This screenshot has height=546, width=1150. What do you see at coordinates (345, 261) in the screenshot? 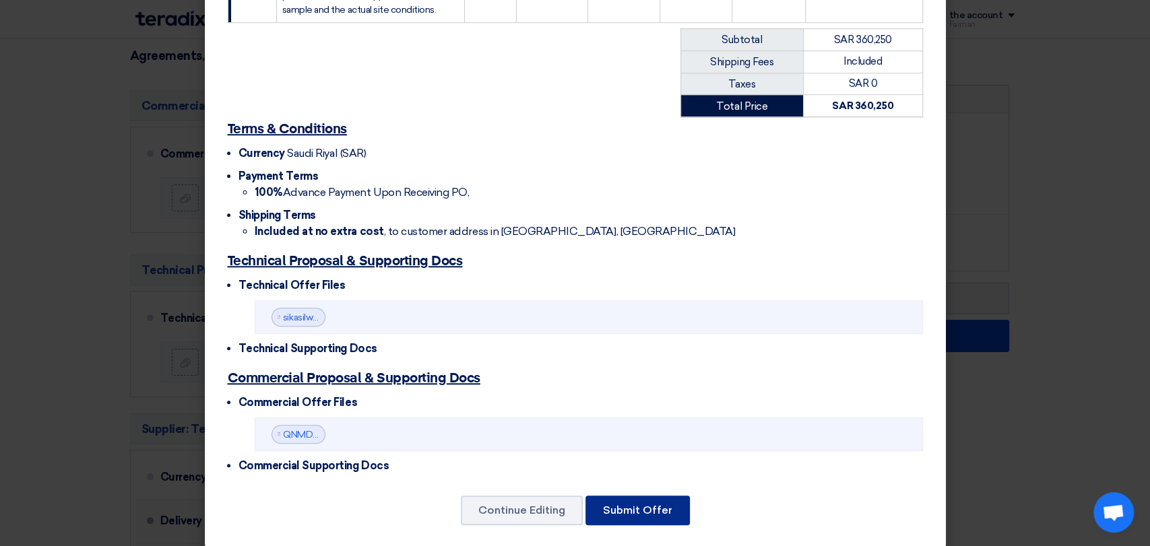
I see `font: Technical Proposal & Supporting Docs` at bounding box center [345, 261].